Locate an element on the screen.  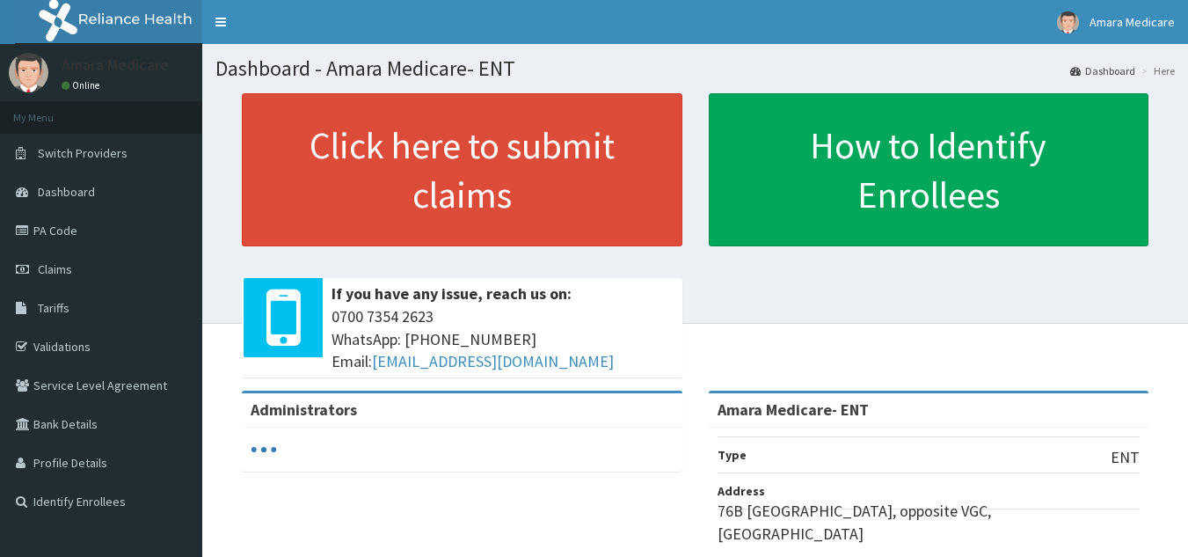
a: Online is located at coordinates (83, 85).